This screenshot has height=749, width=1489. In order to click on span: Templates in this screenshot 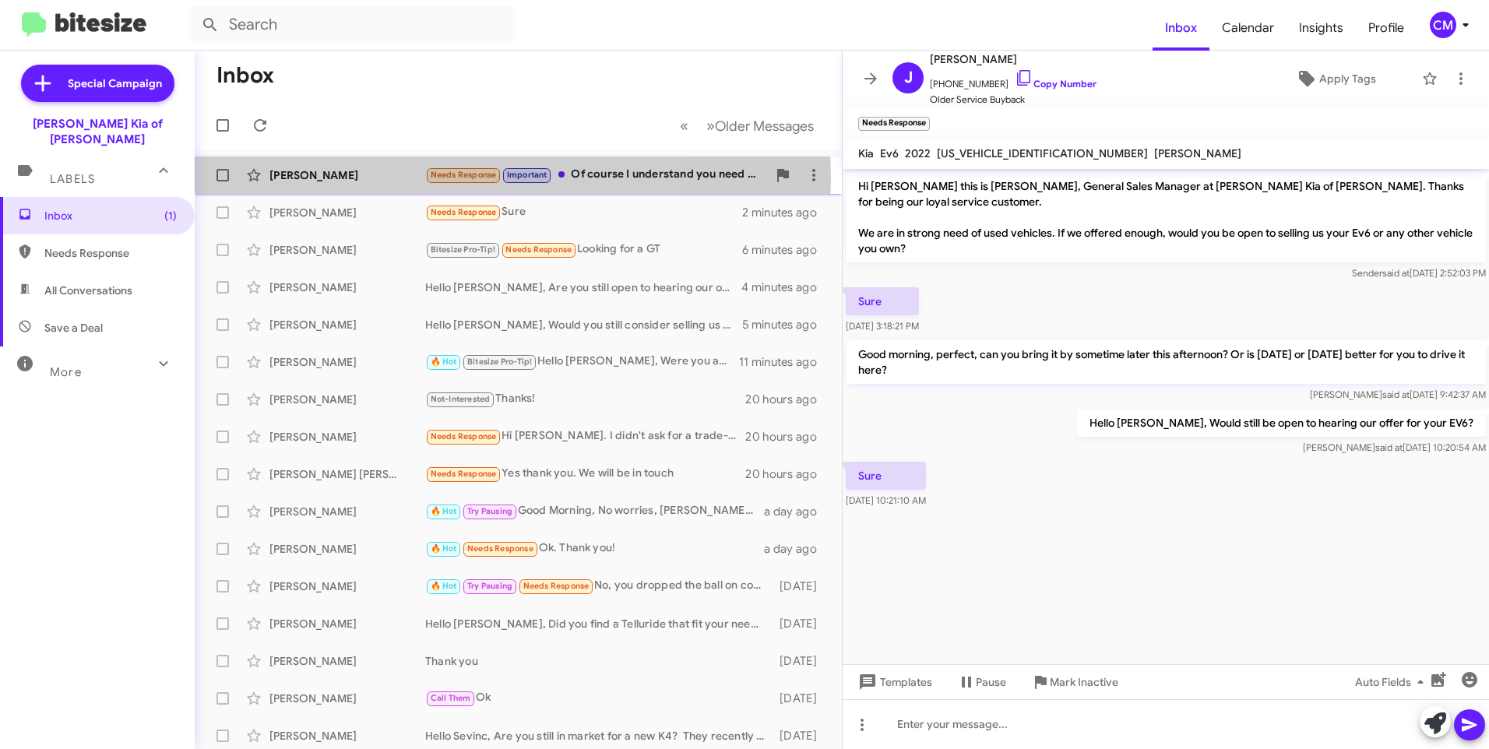, I will do `click(893, 682)`.